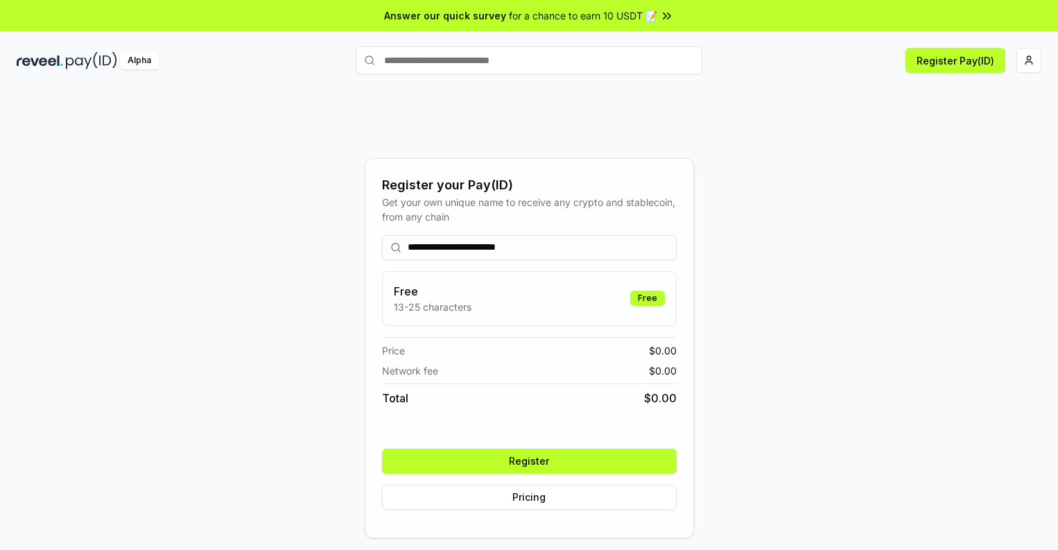  What do you see at coordinates (648, 298) in the screenshot?
I see `div: Free` at bounding box center [648, 298].